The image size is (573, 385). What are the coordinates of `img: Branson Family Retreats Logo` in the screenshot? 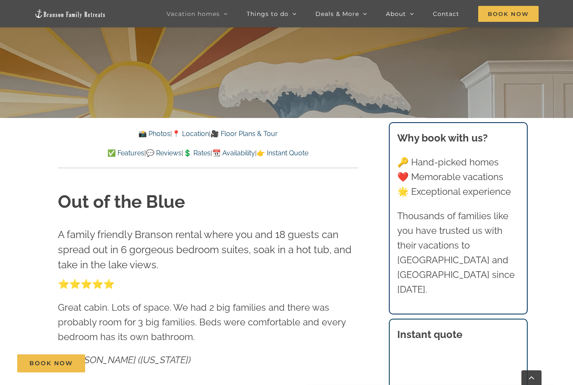 It's located at (70, 13).